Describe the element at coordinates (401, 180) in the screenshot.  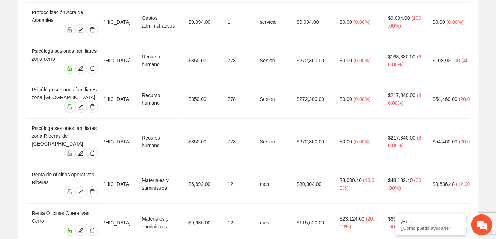
I see `span: $48,182.40` at that location.